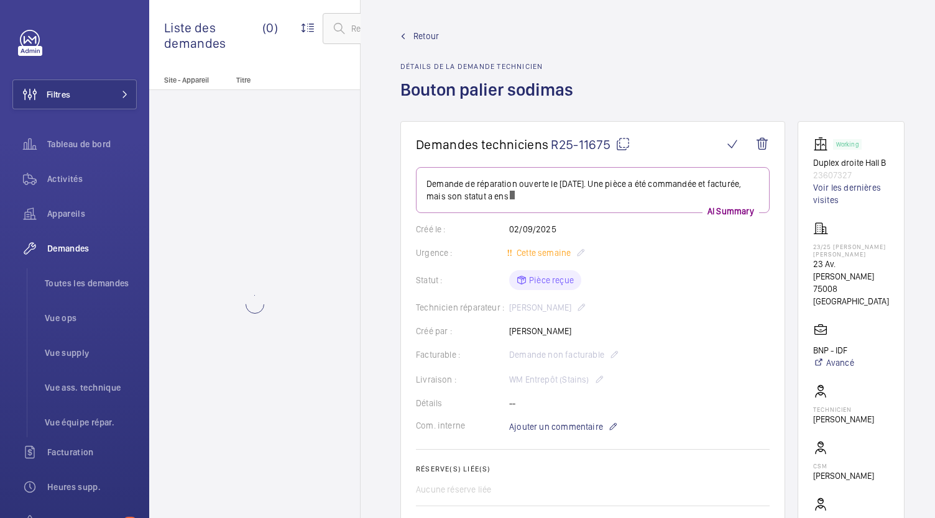  Describe the element at coordinates (190, 80) in the screenshot. I see `p: Site - Appareil` at that location.